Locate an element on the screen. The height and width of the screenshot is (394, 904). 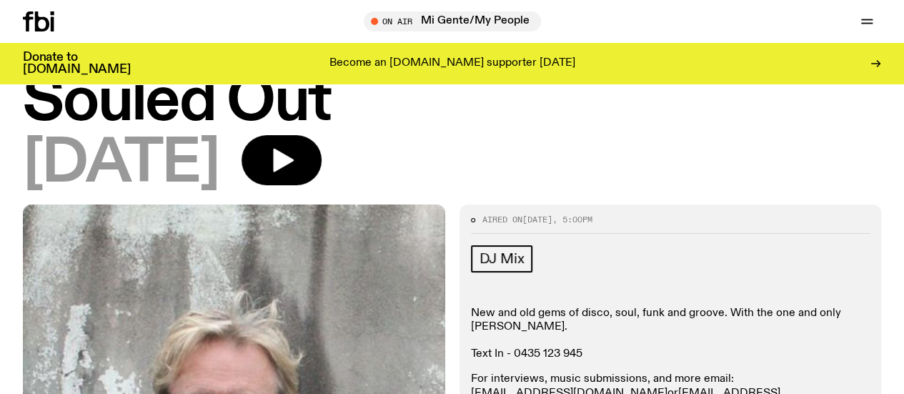
h1: Souled Out is located at coordinates (452, 101).